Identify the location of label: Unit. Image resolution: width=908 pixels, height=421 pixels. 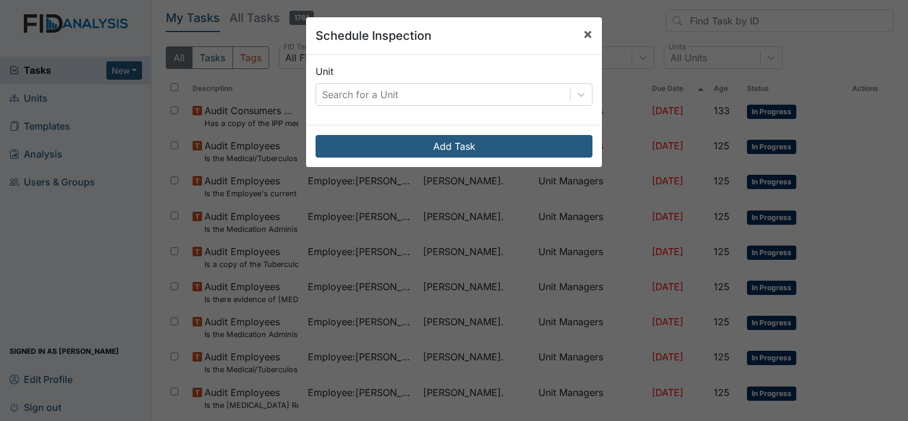
(325, 71).